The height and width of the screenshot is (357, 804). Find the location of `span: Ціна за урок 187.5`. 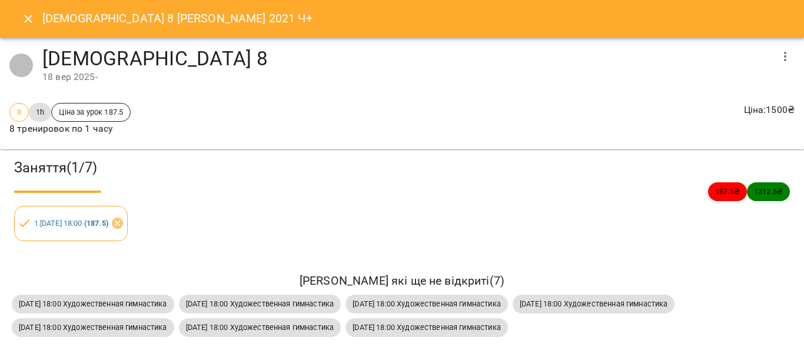

span: Ціна за урок 187.5 is located at coordinates (91, 112).